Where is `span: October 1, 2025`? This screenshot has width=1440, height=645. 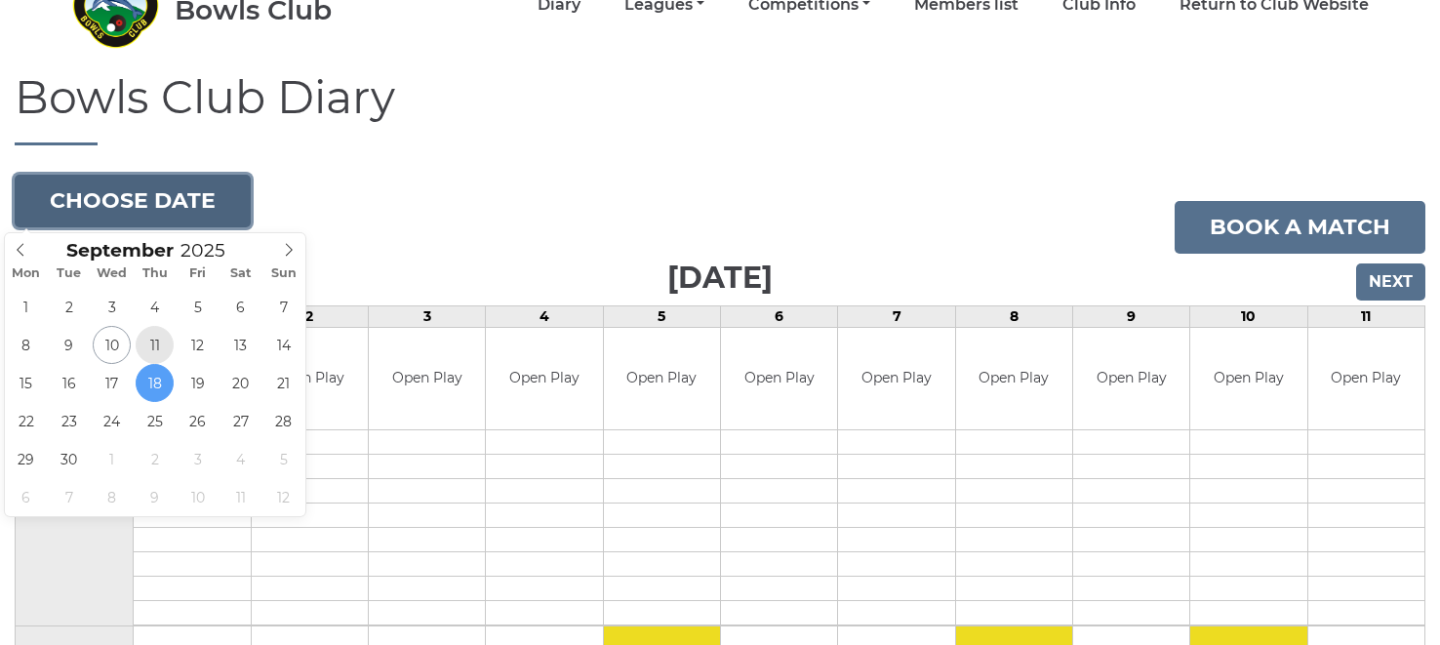 span: October 1, 2025 is located at coordinates (111, 458).